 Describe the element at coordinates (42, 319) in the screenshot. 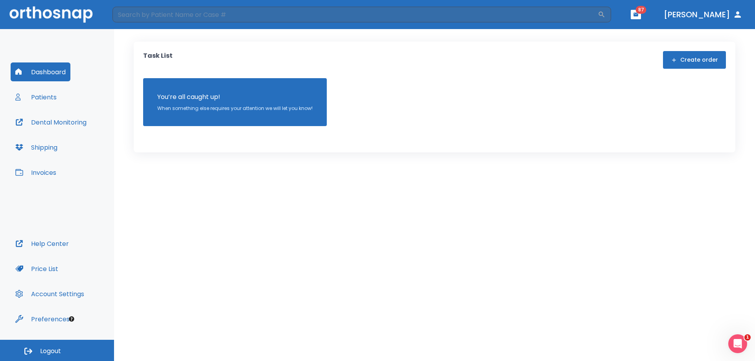

I see `a: Preferences` at that location.